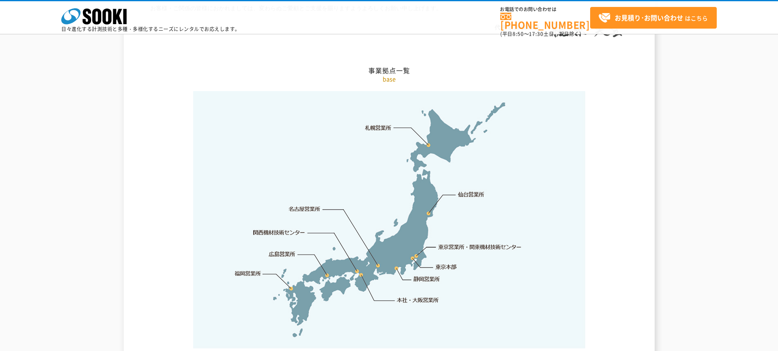 The image size is (778, 351). I want to click on a: 名古屋営業所, so click(305, 209).